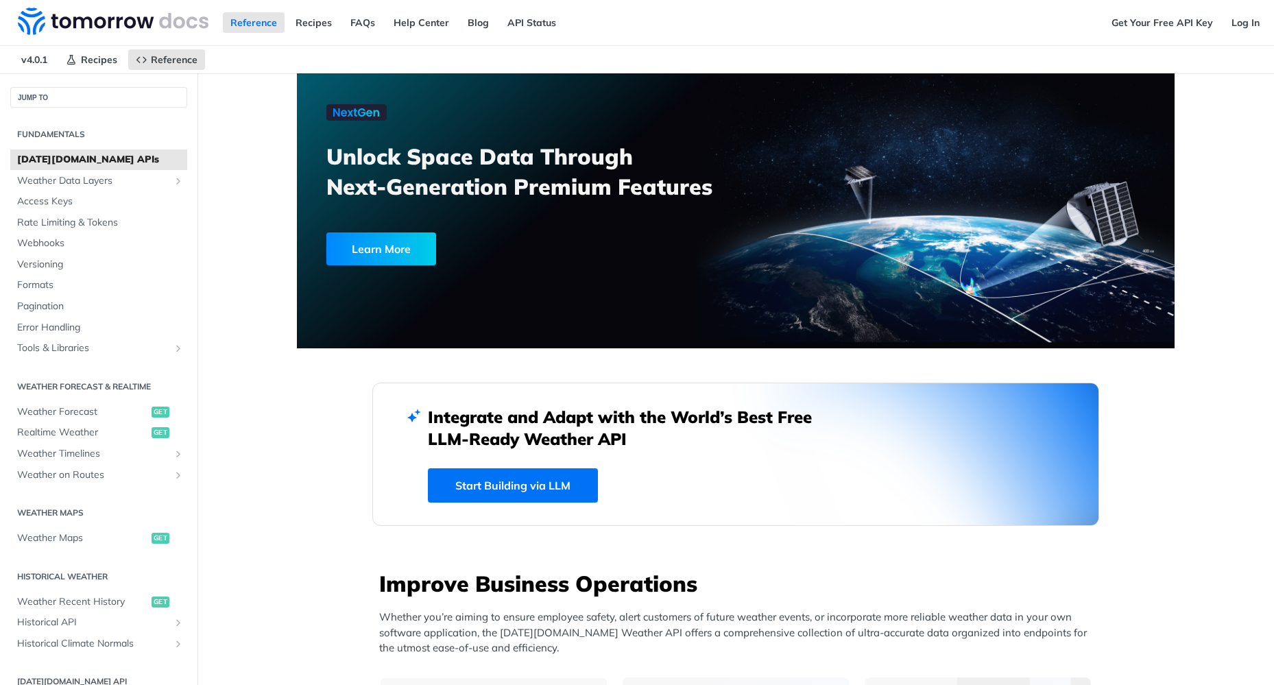 The width and height of the screenshot is (1274, 685). What do you see at coordinates (99, 265) in the screenshot?
I see `a: Versioning` at bounding box center [99, 265].